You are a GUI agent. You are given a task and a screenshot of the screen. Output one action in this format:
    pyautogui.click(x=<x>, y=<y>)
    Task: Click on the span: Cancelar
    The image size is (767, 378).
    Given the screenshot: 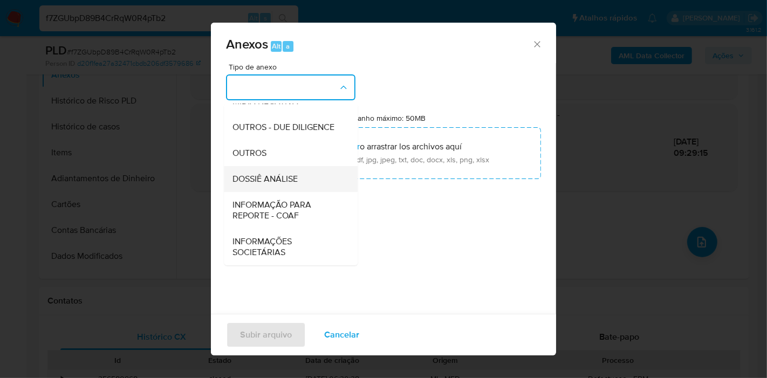 What is the action you would take?
    pyautogui.click(x=341, y=335)
    